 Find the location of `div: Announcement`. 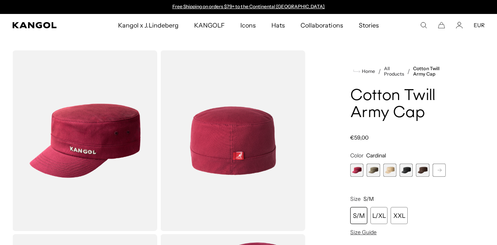

div: Announcement is located at coordinates (248, 7).